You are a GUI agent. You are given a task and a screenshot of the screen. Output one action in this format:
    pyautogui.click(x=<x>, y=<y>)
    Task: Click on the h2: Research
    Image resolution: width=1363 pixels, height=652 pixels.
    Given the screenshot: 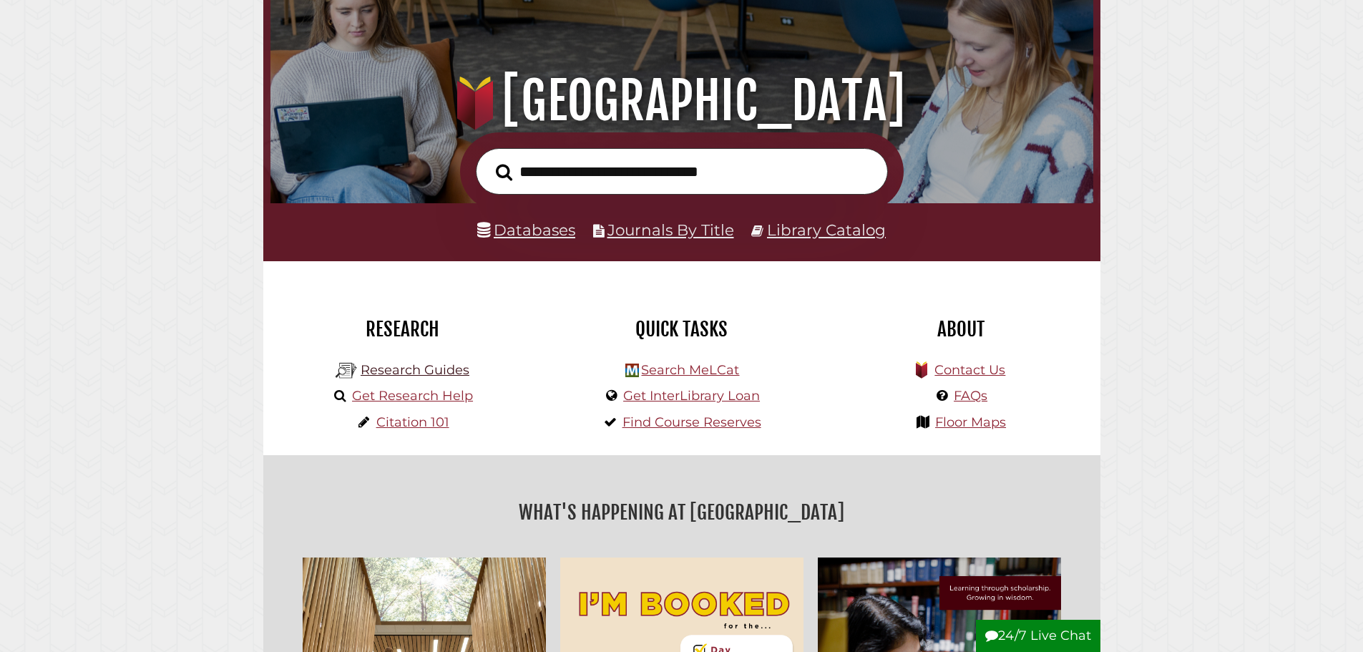 What is the action you would take?
    pyautogui.click(x=403, y=329)
    